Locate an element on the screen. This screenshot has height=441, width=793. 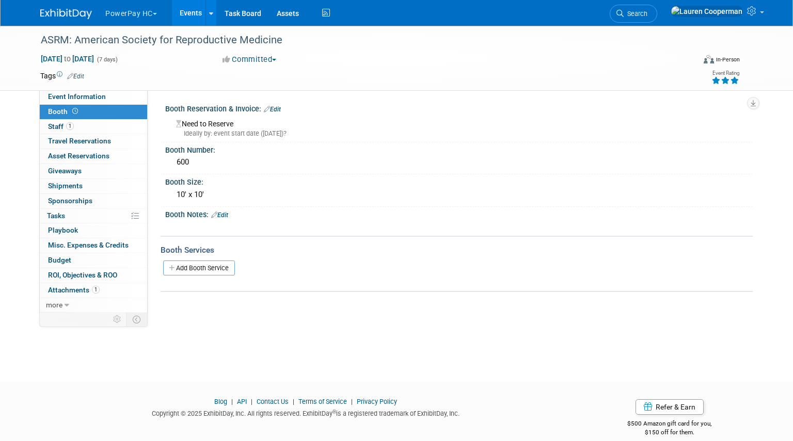
a: Budget is located at coordinates (93, 261).